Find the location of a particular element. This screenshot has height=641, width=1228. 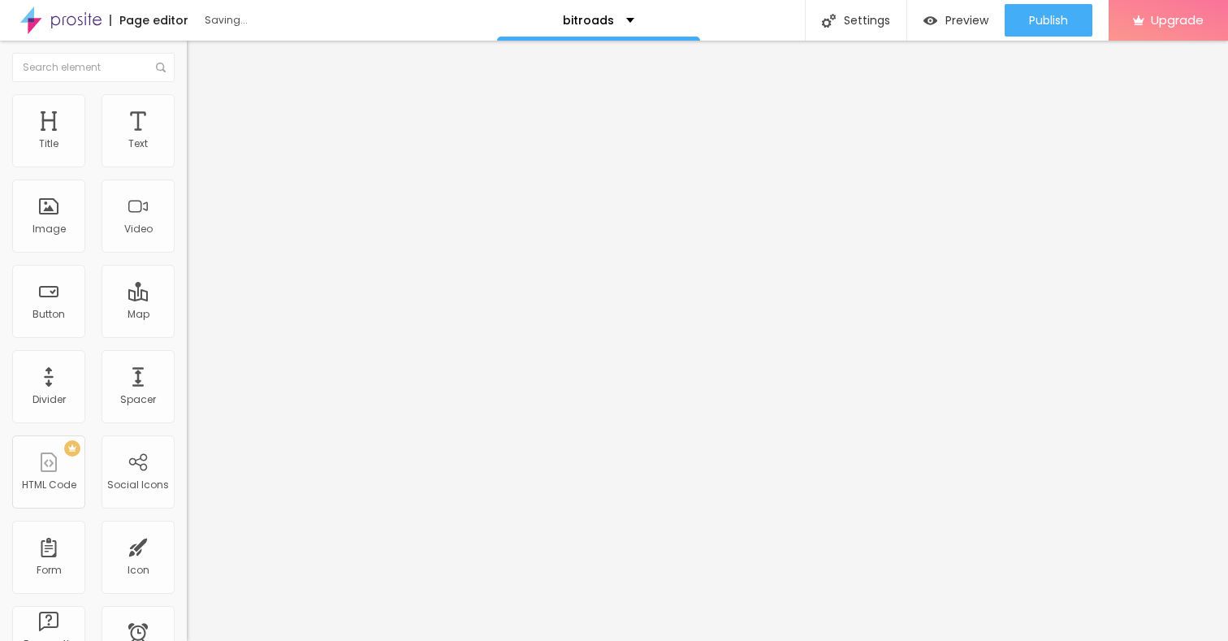

div: Image is located at coordinates (49, 229).